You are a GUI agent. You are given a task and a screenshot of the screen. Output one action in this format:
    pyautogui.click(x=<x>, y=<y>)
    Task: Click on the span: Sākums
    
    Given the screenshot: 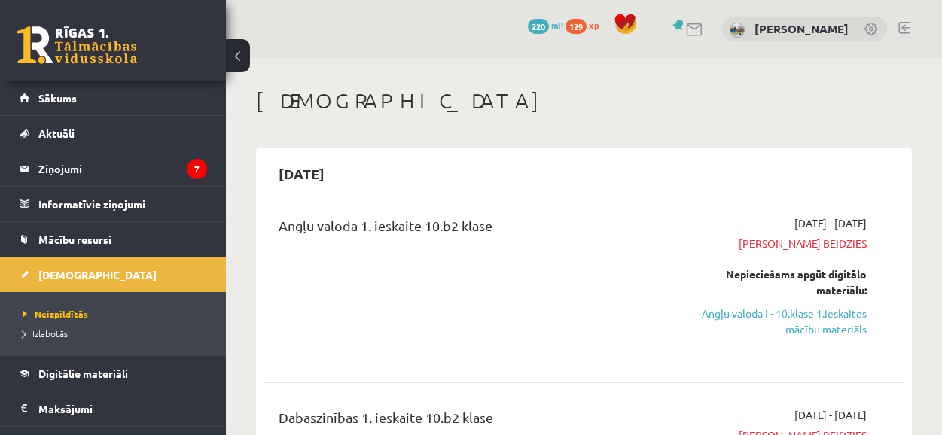 What is the action you would take?
    pyautogui.click(x=57, y=98)
    